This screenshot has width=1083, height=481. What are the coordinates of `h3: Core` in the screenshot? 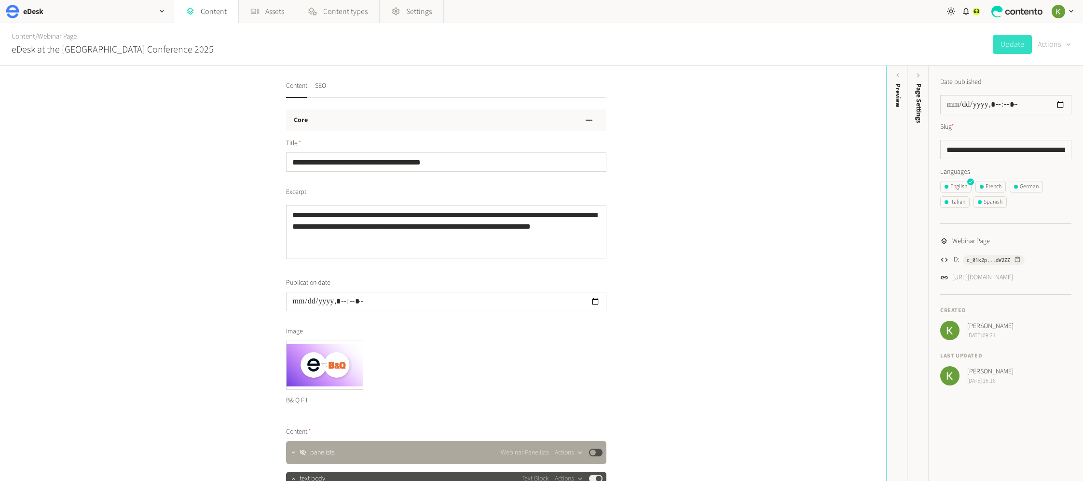 It's located at (301, 120).